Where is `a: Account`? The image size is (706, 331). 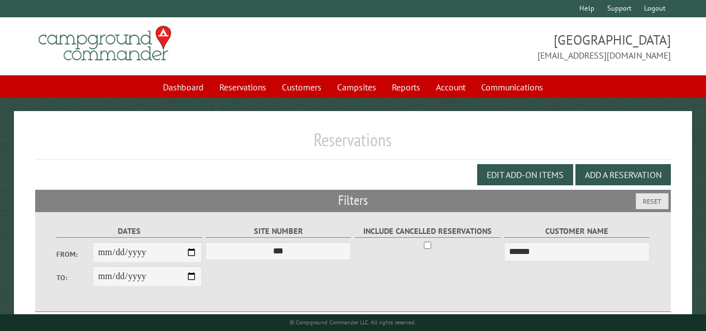
a: Account is located at coordinates (450, 87).